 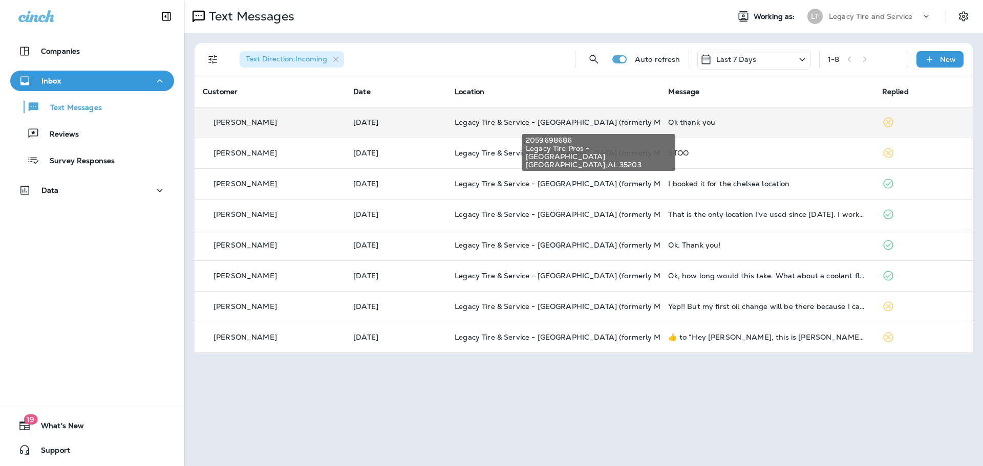 I want to click on span: Text Direction : Incoming, so click(x=286, y=59).